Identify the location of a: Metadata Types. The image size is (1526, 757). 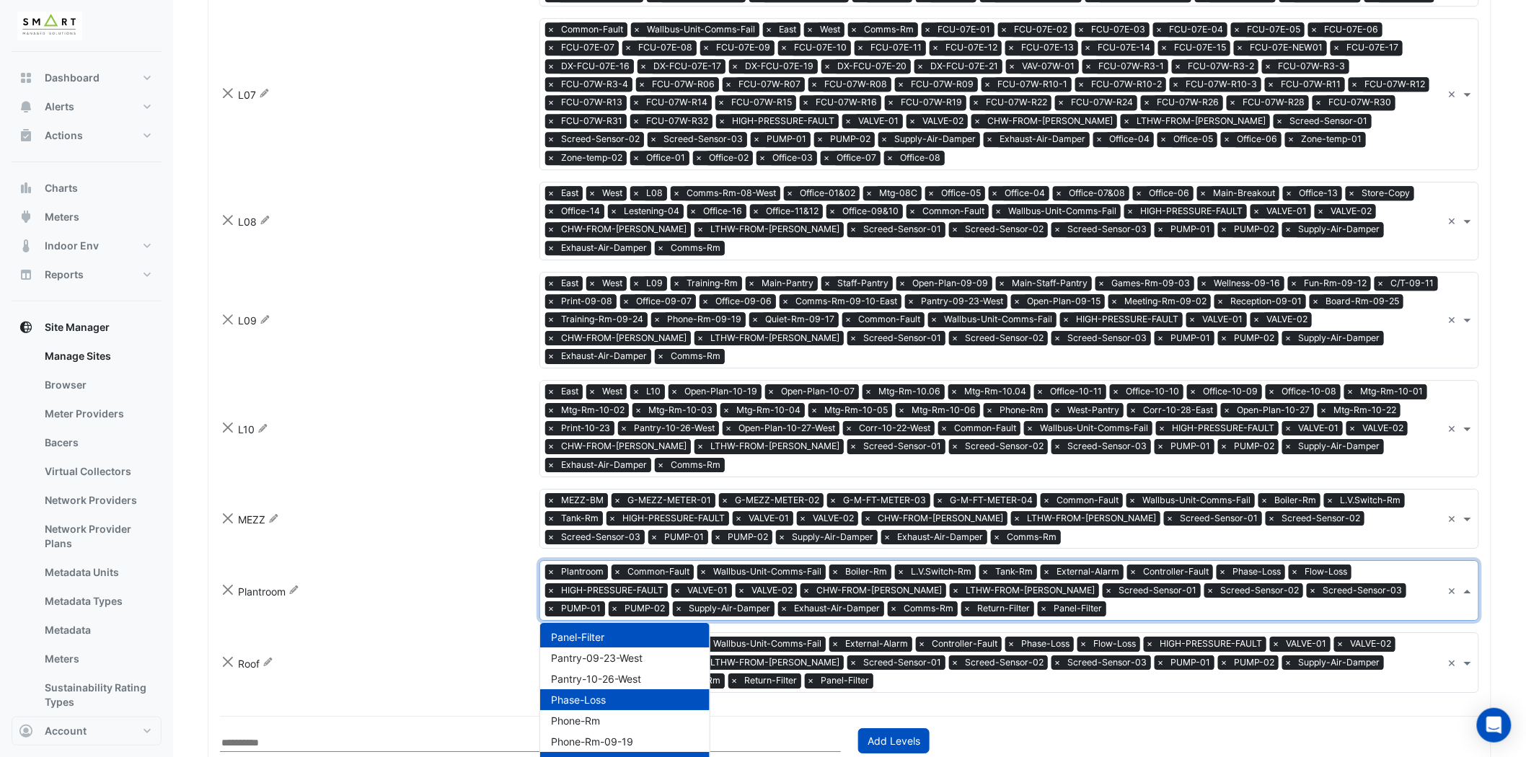
(97, 601).